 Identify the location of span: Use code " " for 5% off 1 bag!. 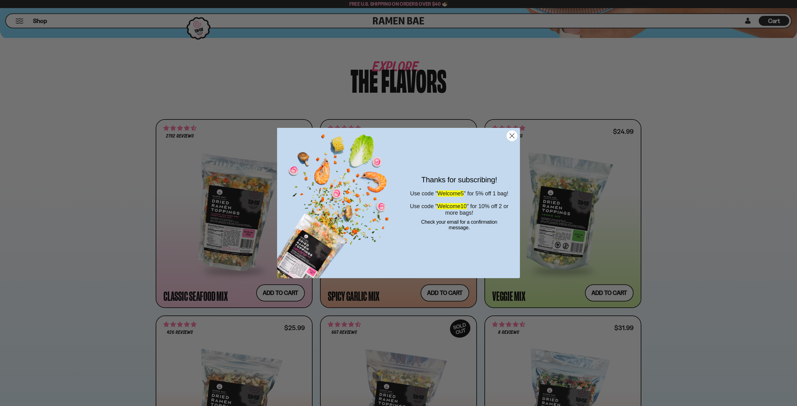
(459, 194).